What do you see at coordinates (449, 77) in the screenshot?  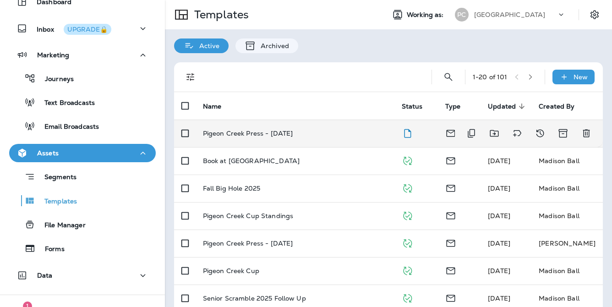 I see `button: Search Templates` at bounding box center [449, 77].